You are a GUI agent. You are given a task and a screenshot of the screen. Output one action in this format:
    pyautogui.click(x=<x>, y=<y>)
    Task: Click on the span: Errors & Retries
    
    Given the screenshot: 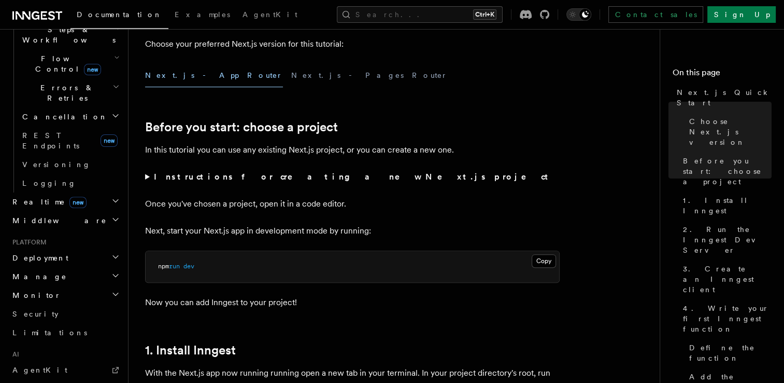 What is the action you would take?
    pyautogui.click(x=65, y=93)
    